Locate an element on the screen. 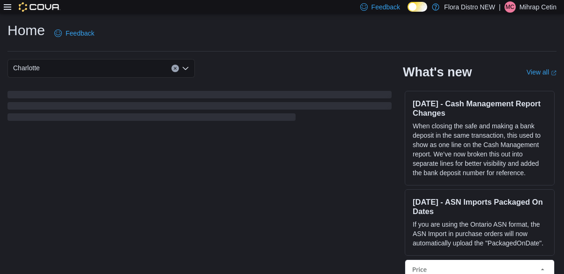 Image resolution: width=564 pixels, height=274 pixels. div: Mihrap Cetin is located at coordinates (511, 7).